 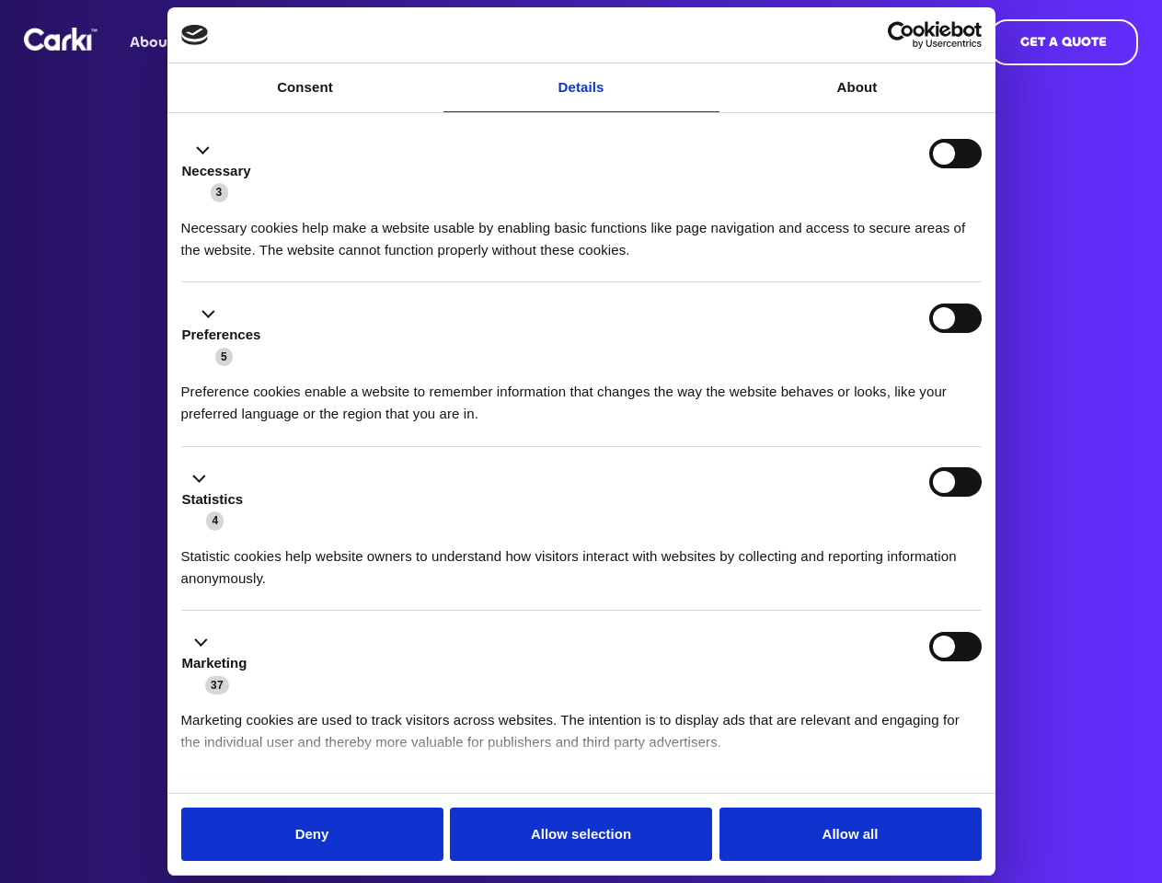 What do you see at coordinates (195, 35) in the screenshot?
I see `img: logo` at bounding box center [195, 35].